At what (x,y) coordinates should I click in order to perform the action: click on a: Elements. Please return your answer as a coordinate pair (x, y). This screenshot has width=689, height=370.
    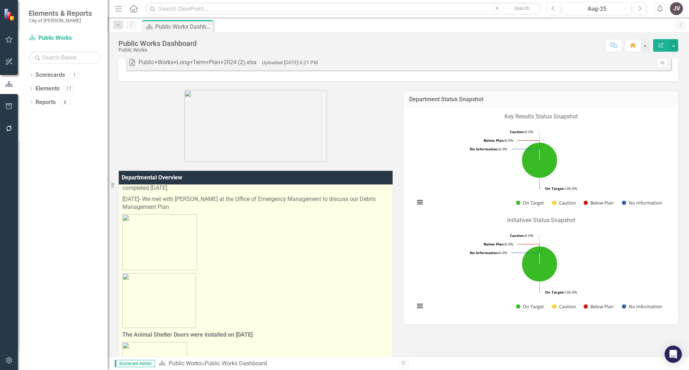
    Looking at the image, I should click on (47, 89).